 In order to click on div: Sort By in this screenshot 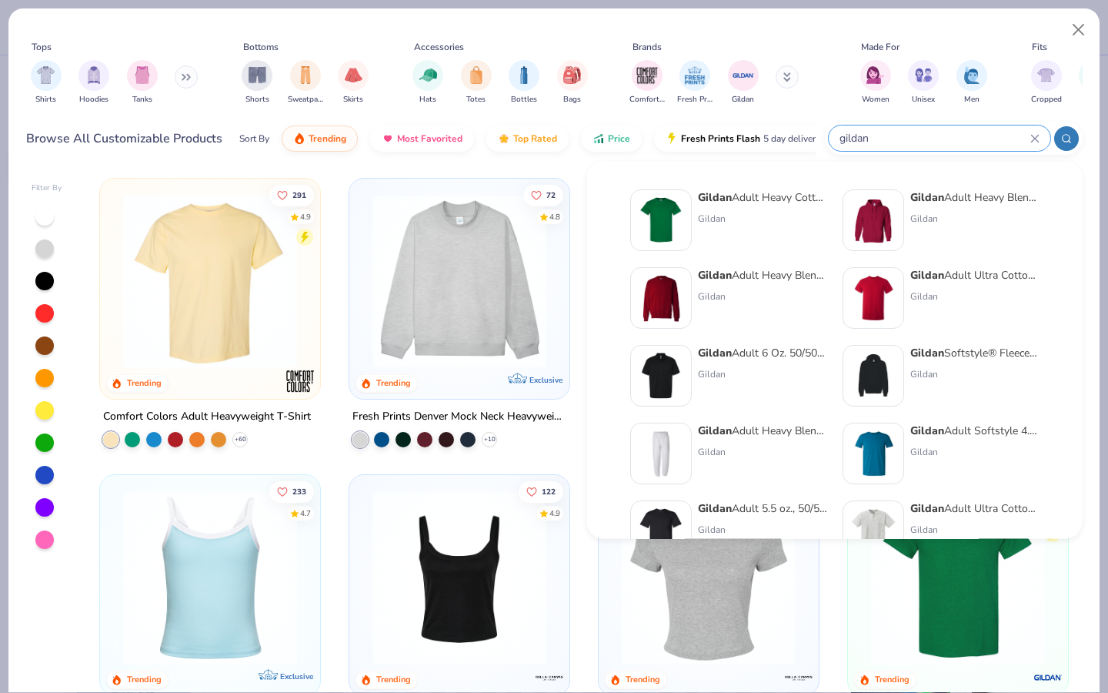, I will do `click(254, 139)`.